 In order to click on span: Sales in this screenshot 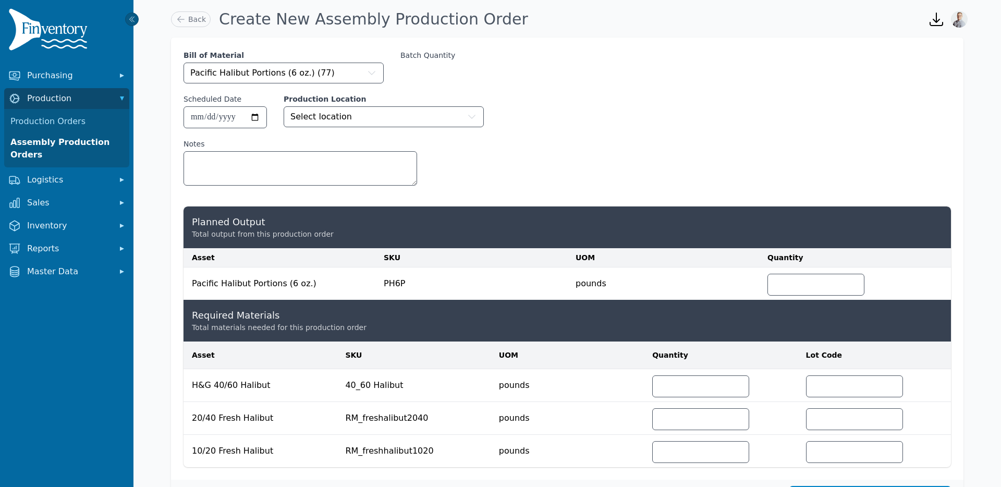, I will do `click(69, 203)`.